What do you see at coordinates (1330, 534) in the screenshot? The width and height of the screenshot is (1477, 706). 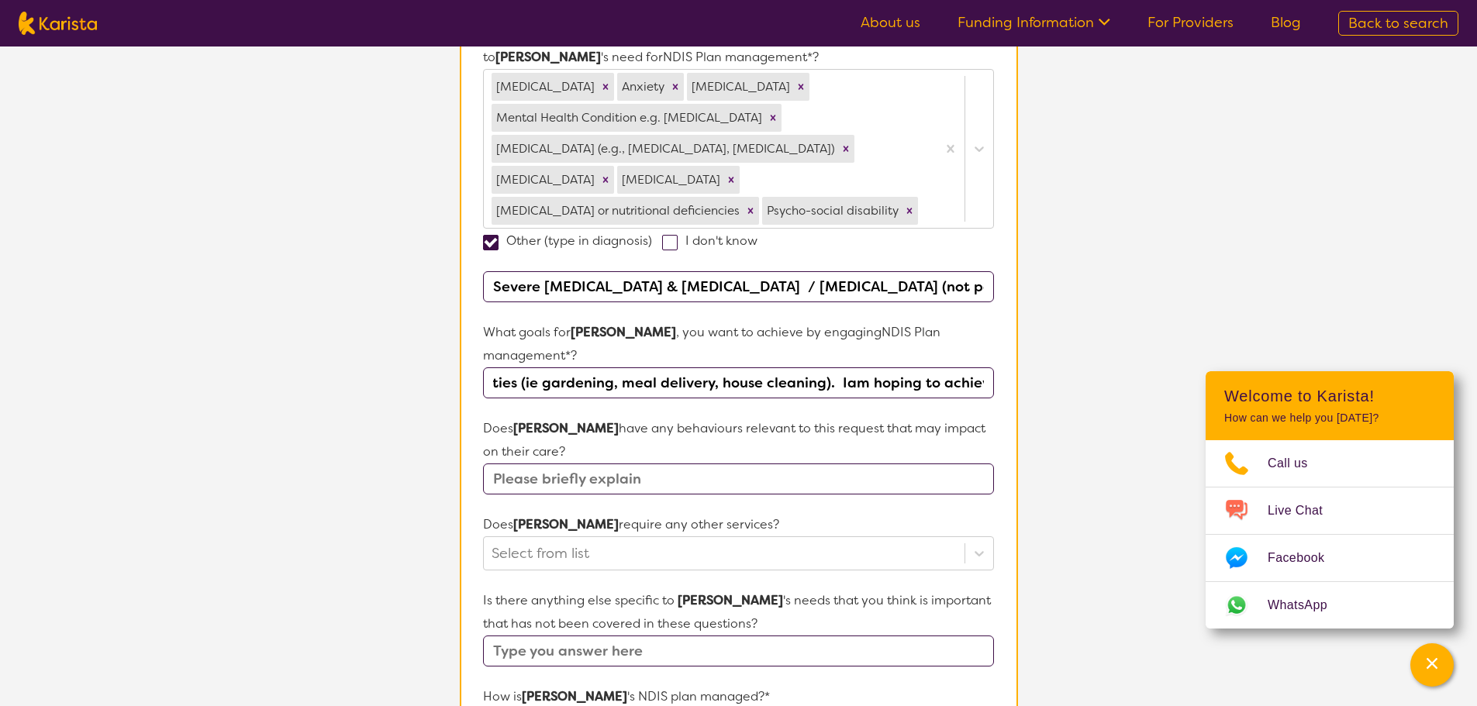 I see `ul: Choose channel` at bounding box center [1330, 534].